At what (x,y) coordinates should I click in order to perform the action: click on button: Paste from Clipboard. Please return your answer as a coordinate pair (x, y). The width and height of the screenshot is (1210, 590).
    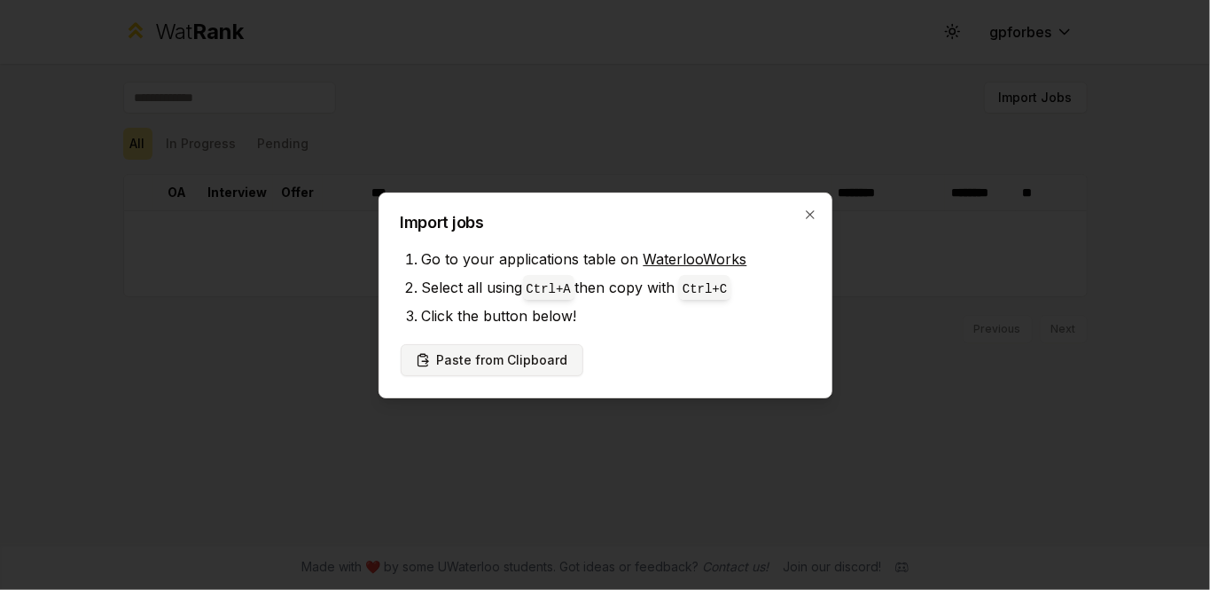
    Looking at the image, I should click on (492, 360).